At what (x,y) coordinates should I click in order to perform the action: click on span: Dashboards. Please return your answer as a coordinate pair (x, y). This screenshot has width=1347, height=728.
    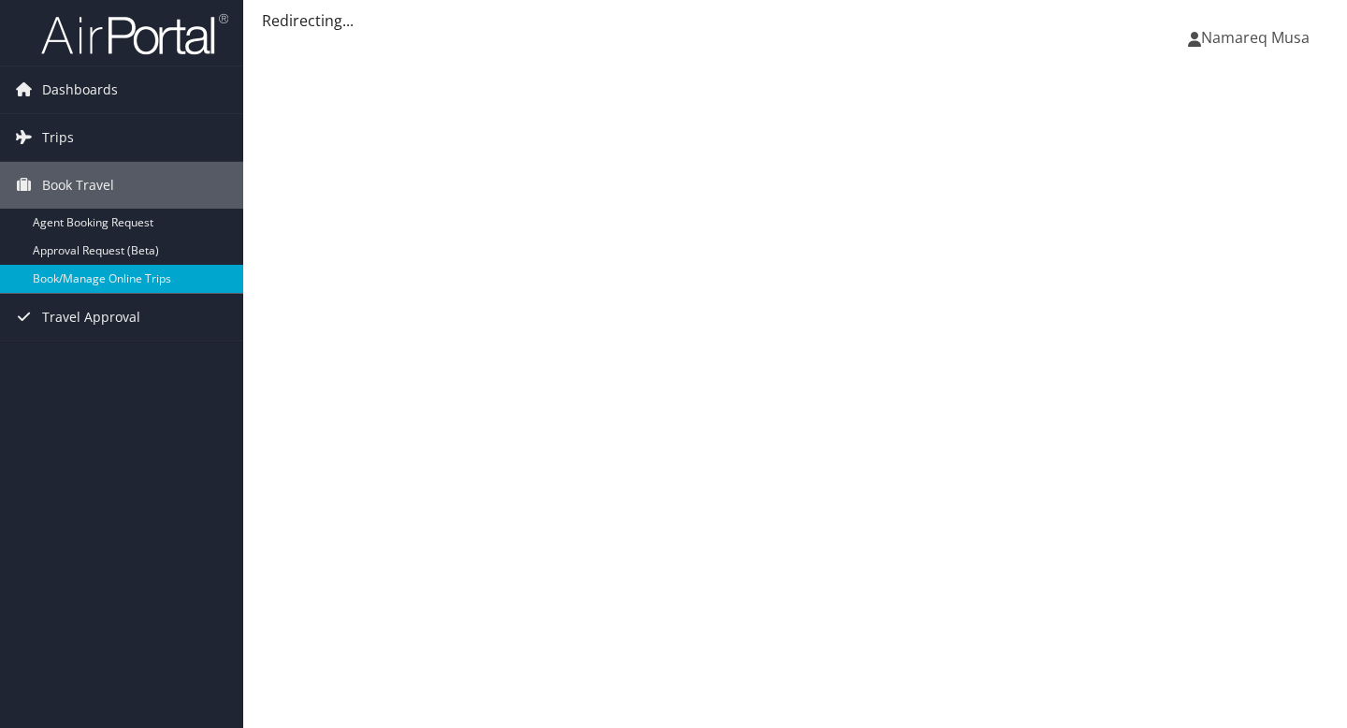
    Looking at the image, I should click on (79, 90).